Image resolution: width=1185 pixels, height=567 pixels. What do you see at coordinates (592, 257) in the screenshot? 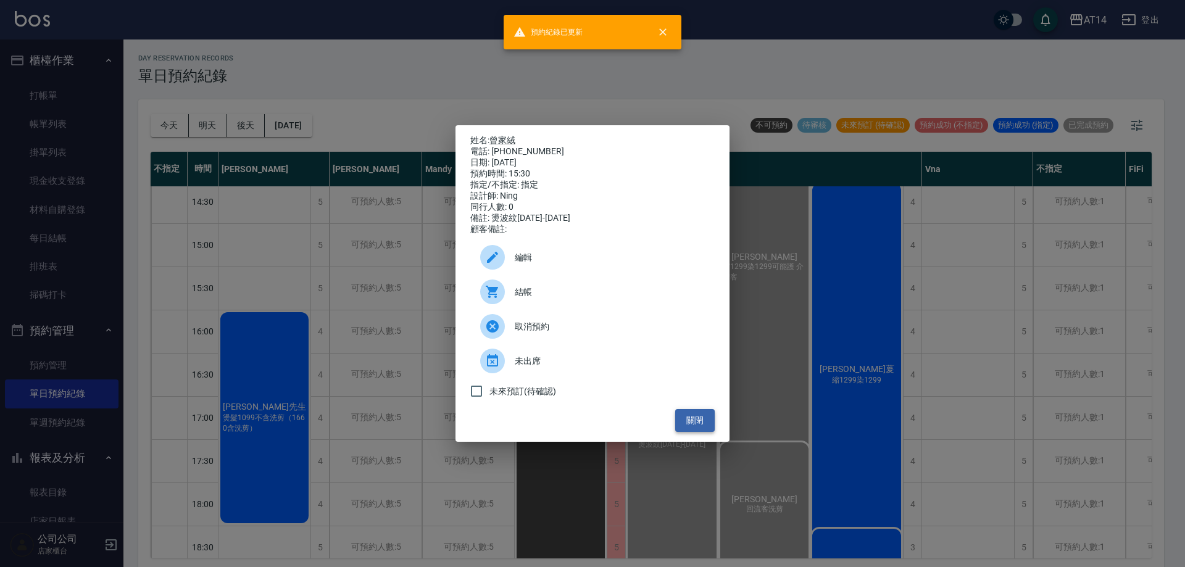
I see `div: 編輯` at bounding box center [592, 257].